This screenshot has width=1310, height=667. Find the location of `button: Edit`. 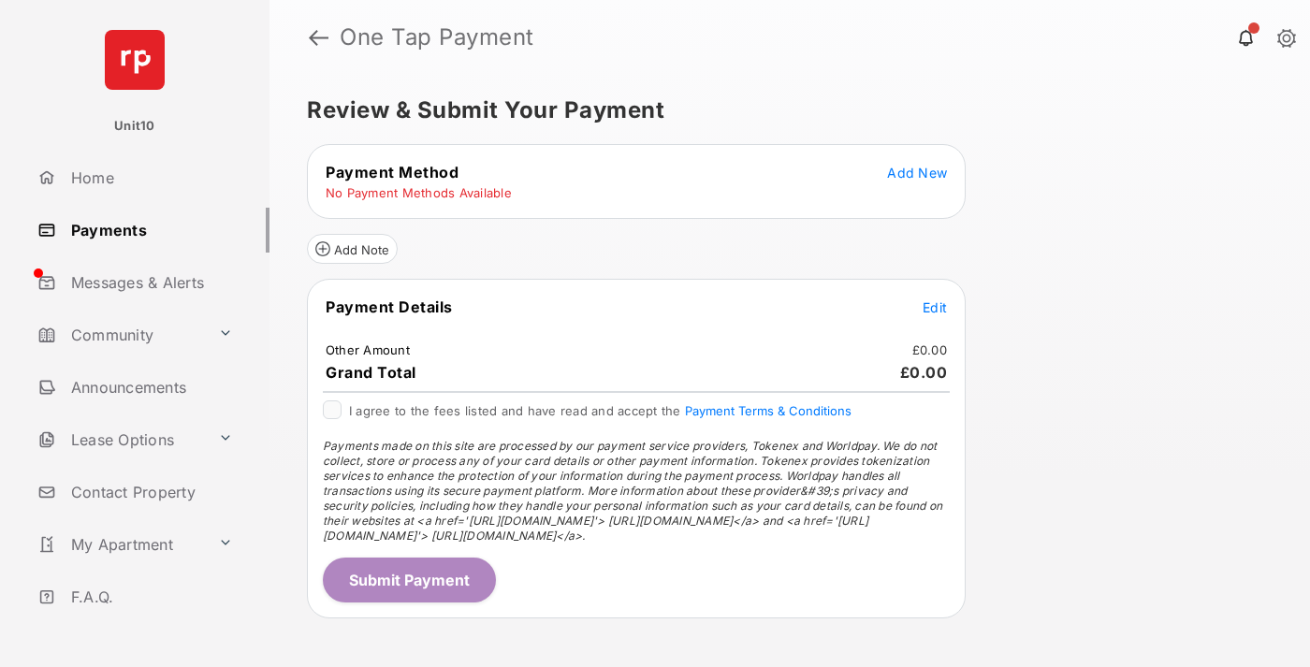

button: Edit is located at coordinates (935, 307).